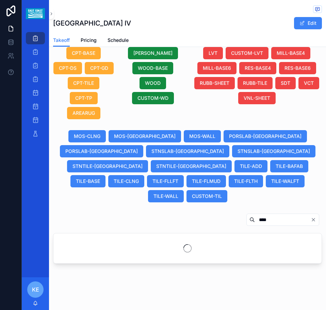 The height and width of the screenshot is (310, 326). Describe the element at coordinates (88, 181) in the screenshot. I see `button: TILE-BASE` at that location.